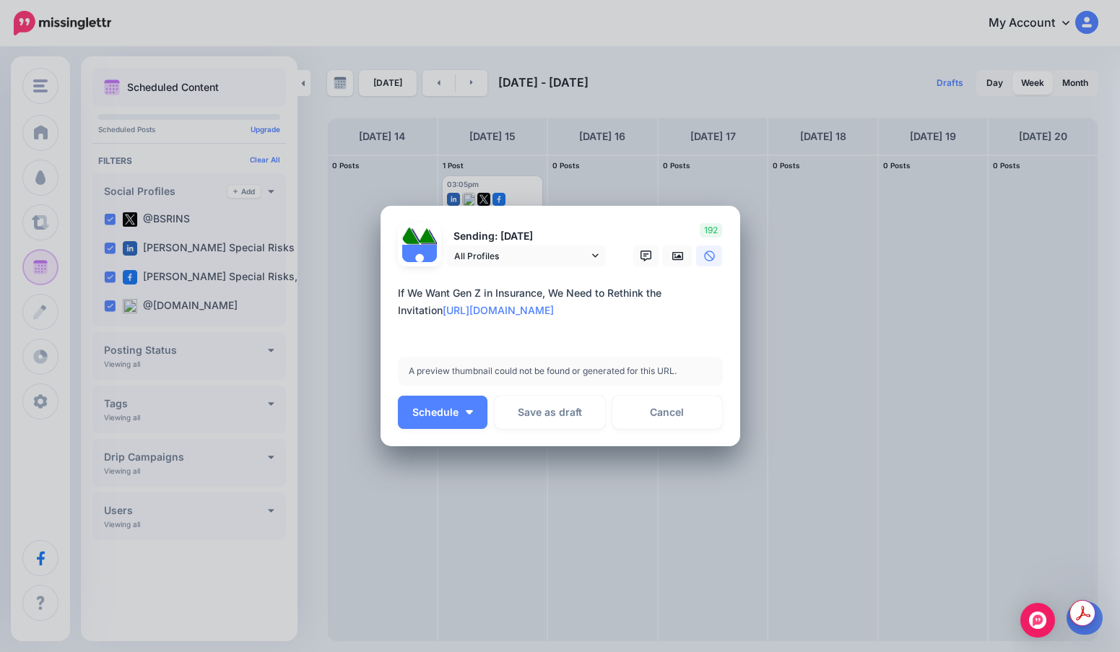 This screenshot has width=1120, height=652. I want to click on span: 192, so click(710, 230).